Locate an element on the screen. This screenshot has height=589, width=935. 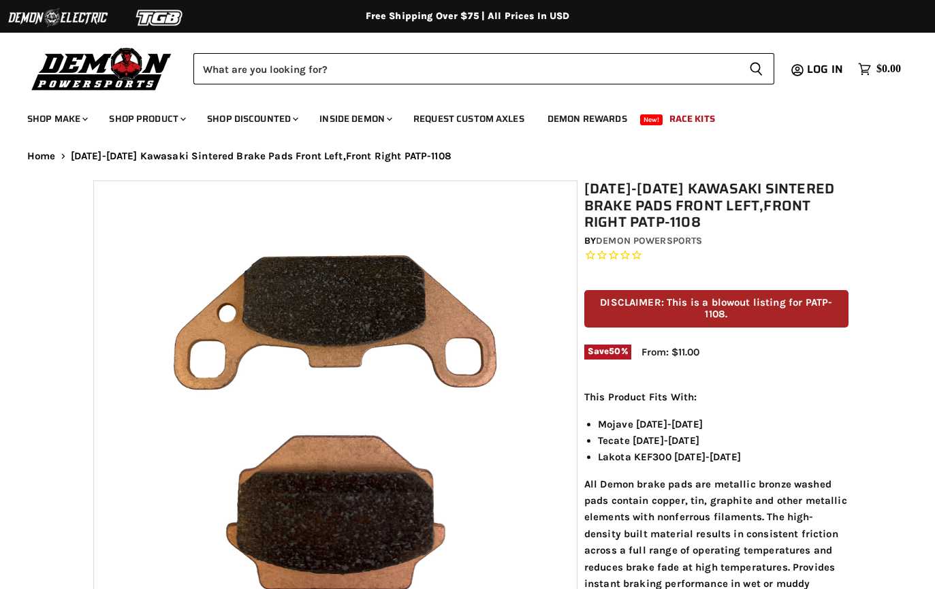
a: Shop Make is located at coordinates (57, 118).